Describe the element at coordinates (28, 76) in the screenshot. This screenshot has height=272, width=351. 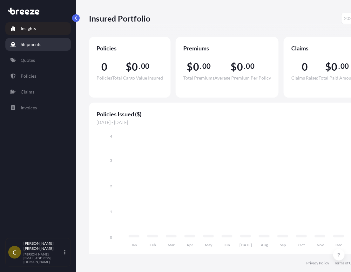
I see `p: Policies` at that location.